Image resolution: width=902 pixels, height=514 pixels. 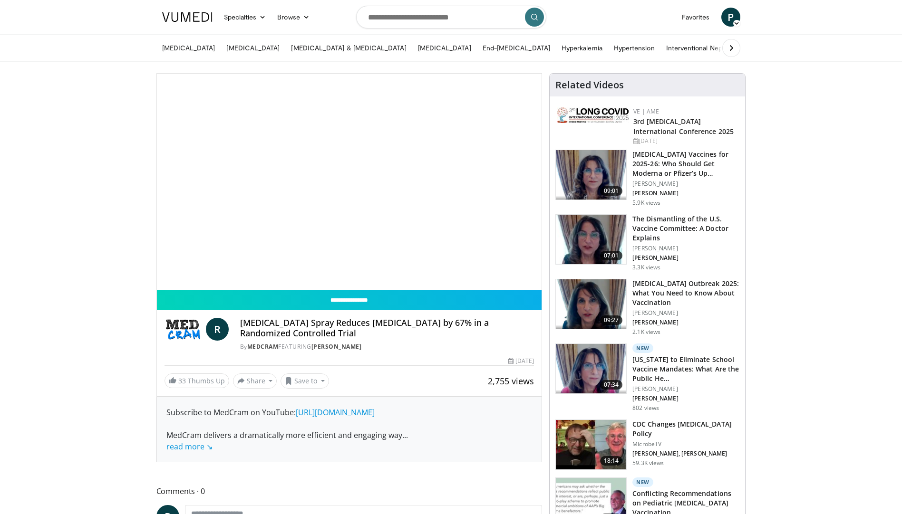 I want to click on span: P, so click(x=731, y=17).